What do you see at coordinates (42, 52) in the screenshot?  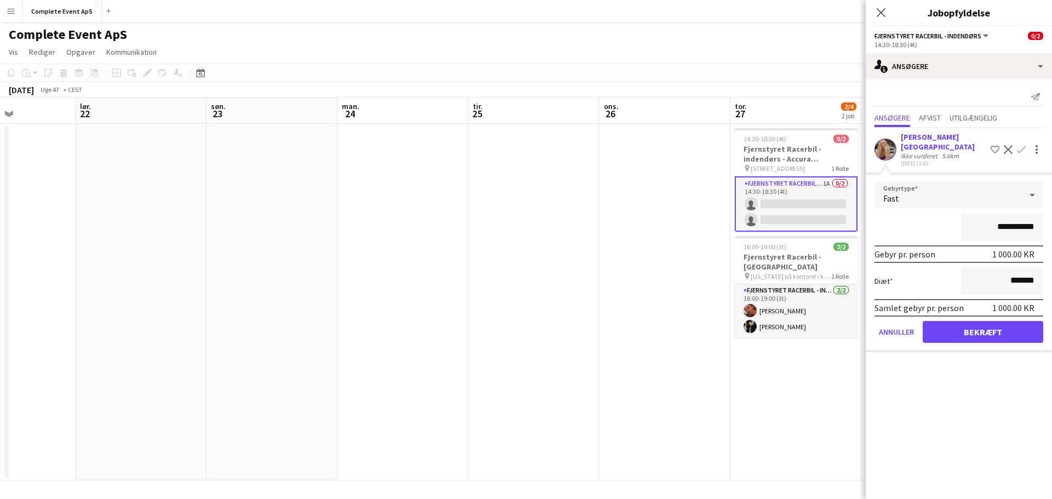 I see `span: Rediger` at bounding box center [42, 52].